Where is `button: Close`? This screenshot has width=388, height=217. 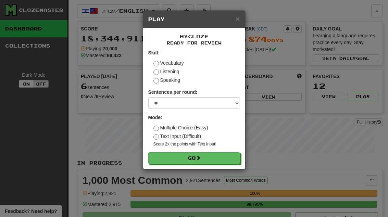 button: Close is located at coordinates (238, 19).